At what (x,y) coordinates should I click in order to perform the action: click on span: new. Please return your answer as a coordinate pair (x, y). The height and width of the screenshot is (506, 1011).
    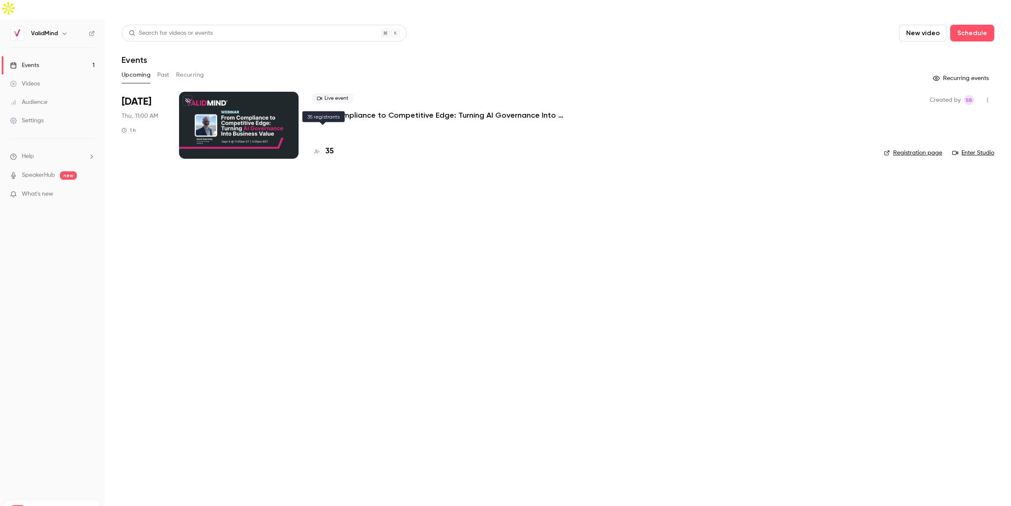
    Looking at the image, I should click on (68, 176).